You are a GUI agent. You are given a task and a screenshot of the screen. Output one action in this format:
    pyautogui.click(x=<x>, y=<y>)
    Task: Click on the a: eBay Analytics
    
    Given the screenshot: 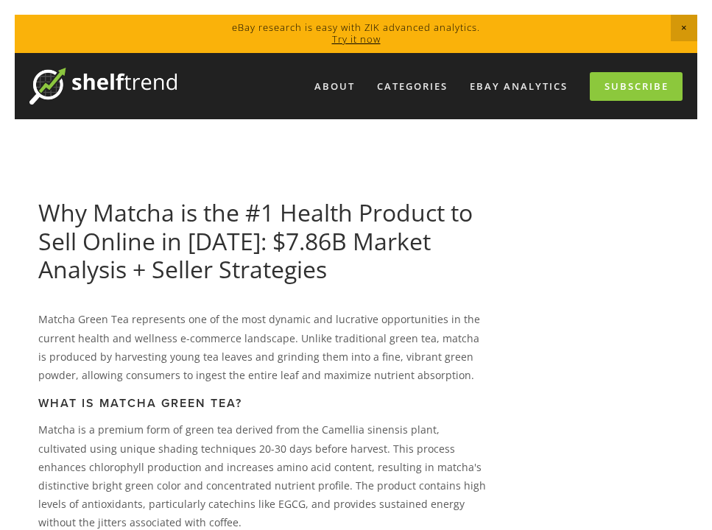 What is the action you would take?
    pyautogui.click(x=518, y=86)
    